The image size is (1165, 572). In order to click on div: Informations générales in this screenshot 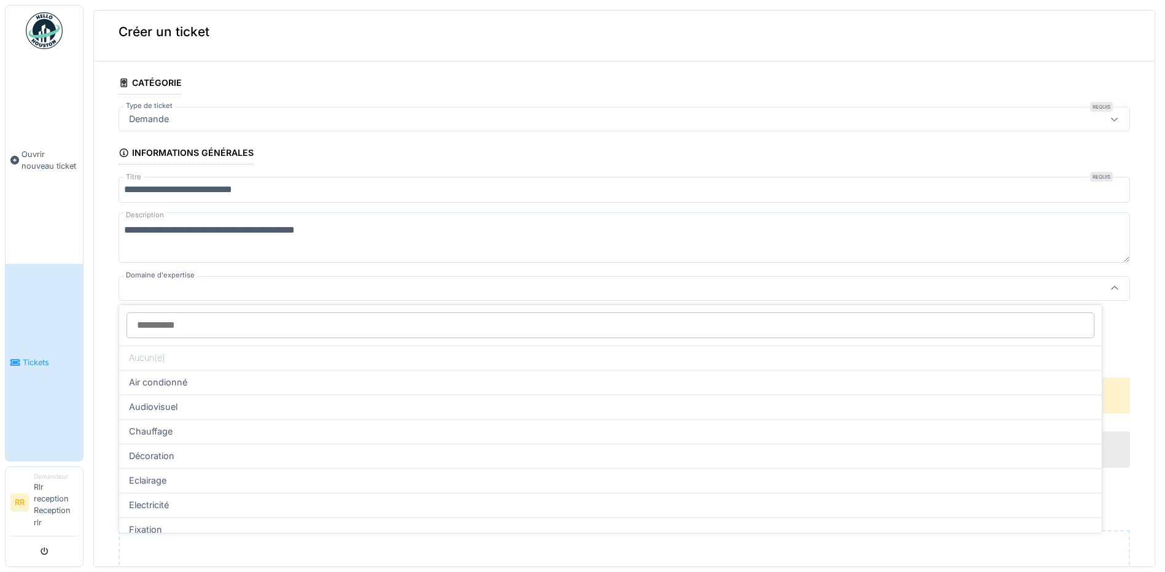, I will do `click(186, 154)`.